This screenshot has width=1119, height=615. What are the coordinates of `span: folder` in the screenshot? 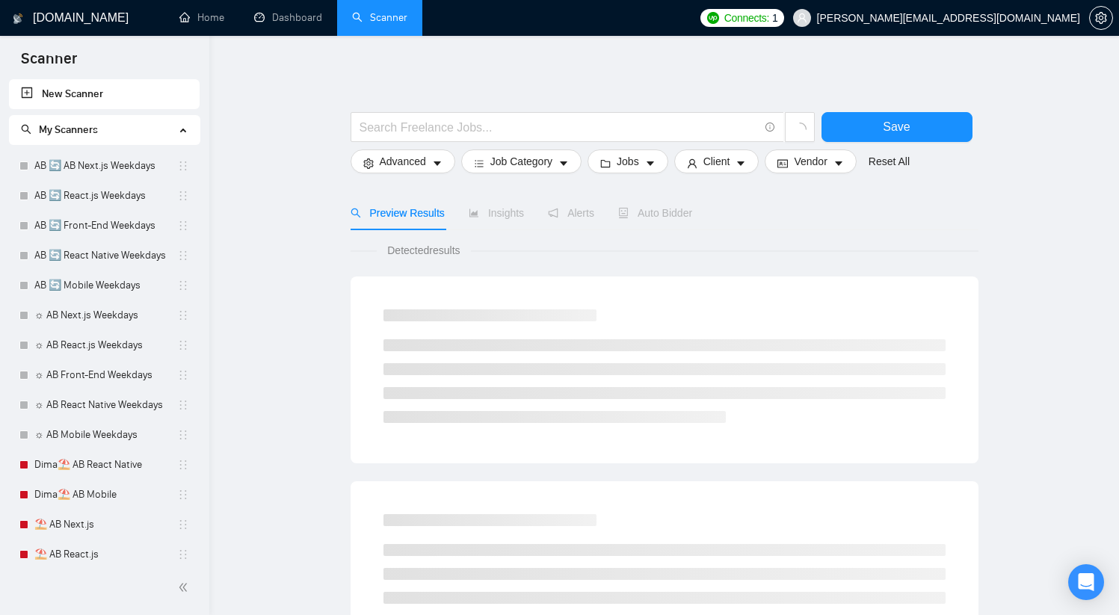 It's located at (606, 163).